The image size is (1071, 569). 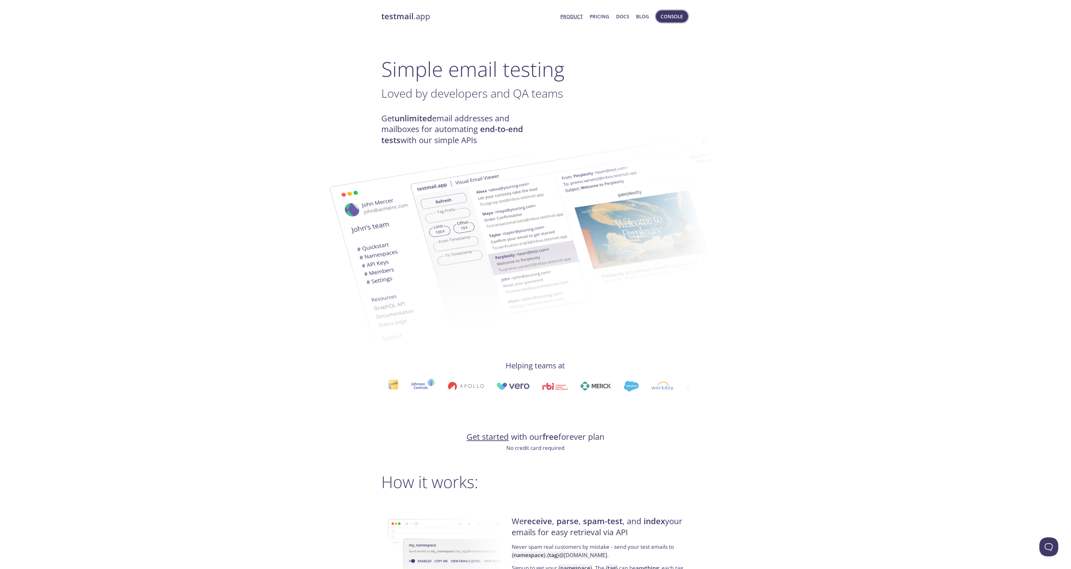 I want to click on img: atlassian, so click(x=680, y=386).